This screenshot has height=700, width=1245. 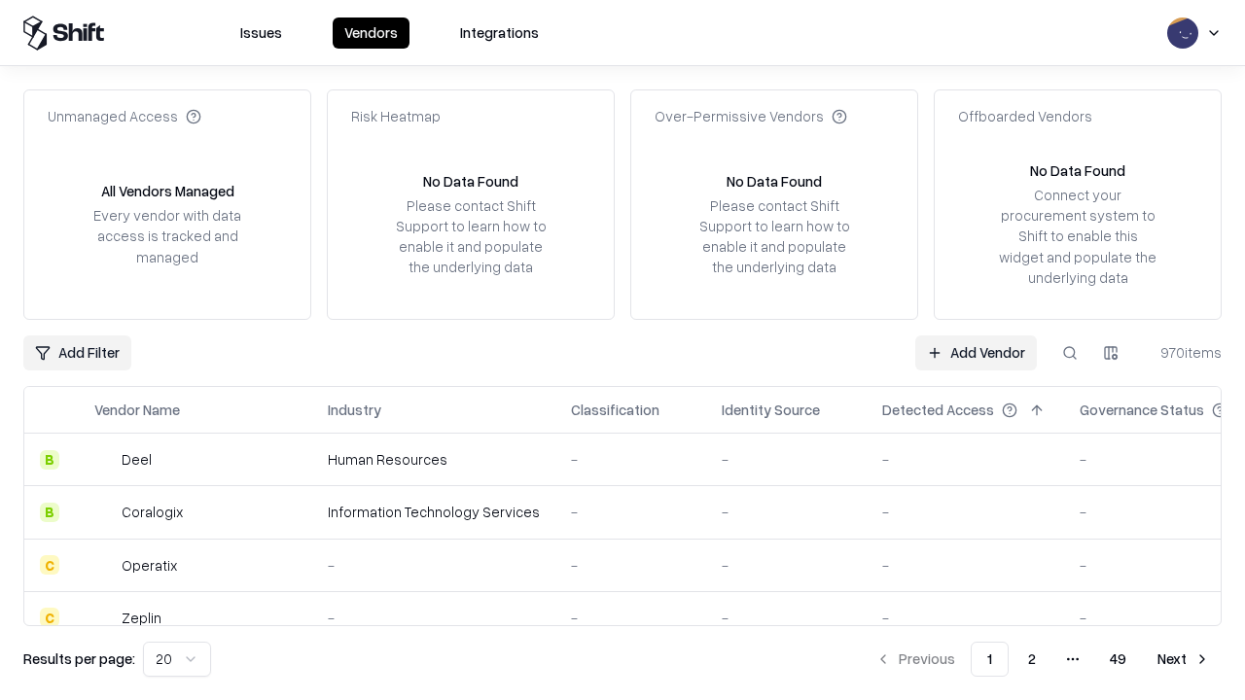 I want to click on div: Classification, so click(x=615, y=409).